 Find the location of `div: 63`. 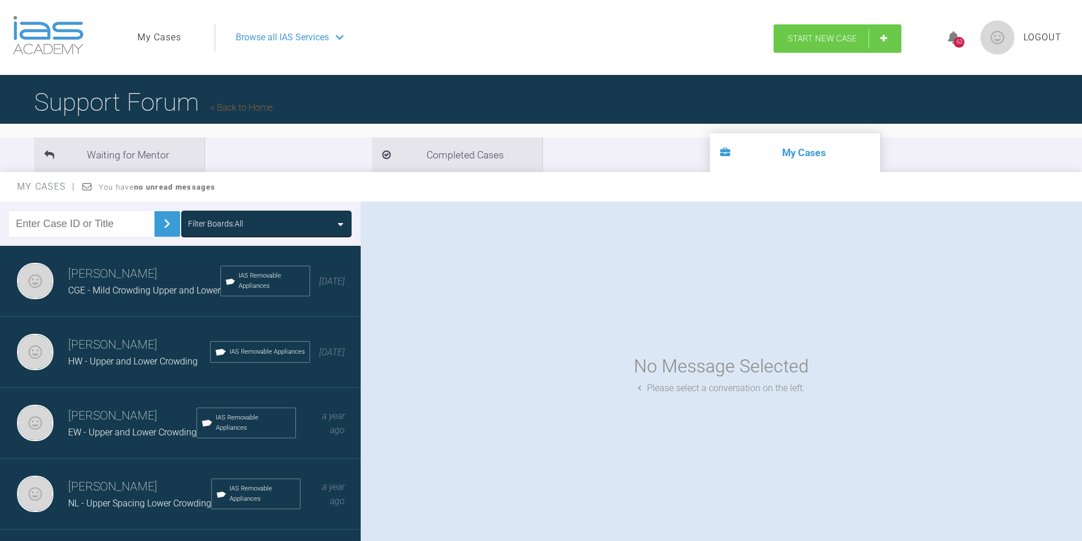

div: 63 is located at coordinates (959, 42).